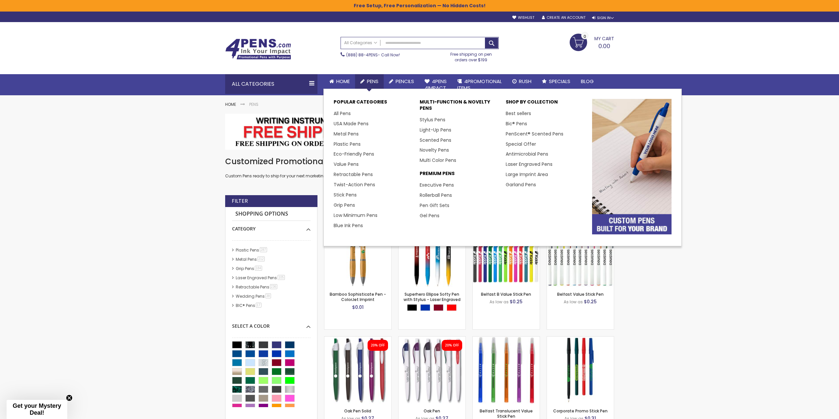  I want to click on span: 212, so click(261, 259).